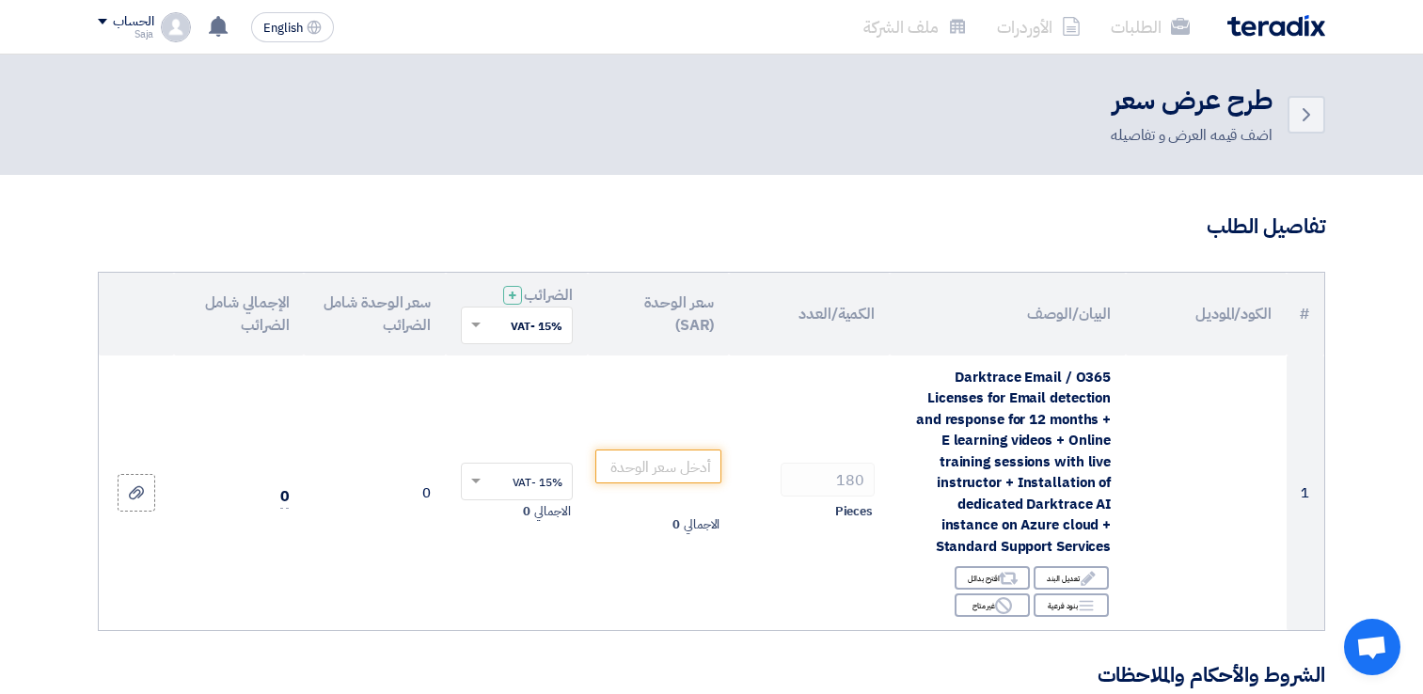  What do you see at coordinates (1192, 135) in the screenshot?
I see `div: اضف قيمه العرض و تفاصيله` at bounding box center [1192, 135].